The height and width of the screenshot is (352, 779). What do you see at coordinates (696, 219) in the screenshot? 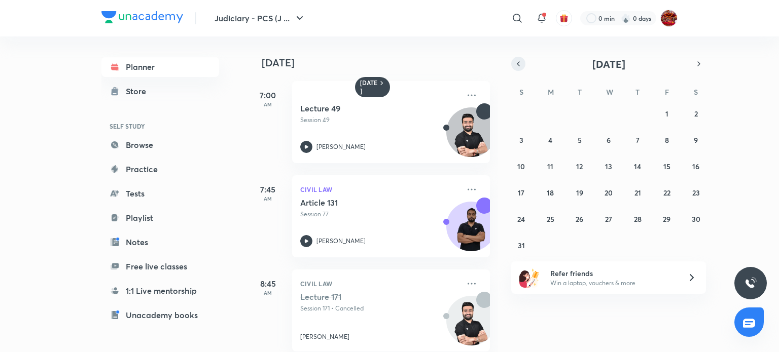
I see `button: August 30, 2025` at bounding box center [696, 219].